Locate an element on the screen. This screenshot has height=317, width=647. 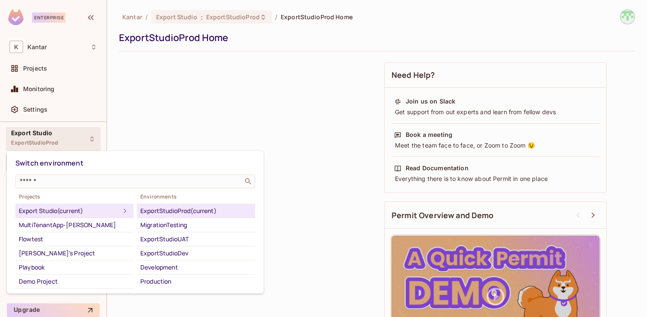
div: Demo Project is located at coordinates (74, 281).